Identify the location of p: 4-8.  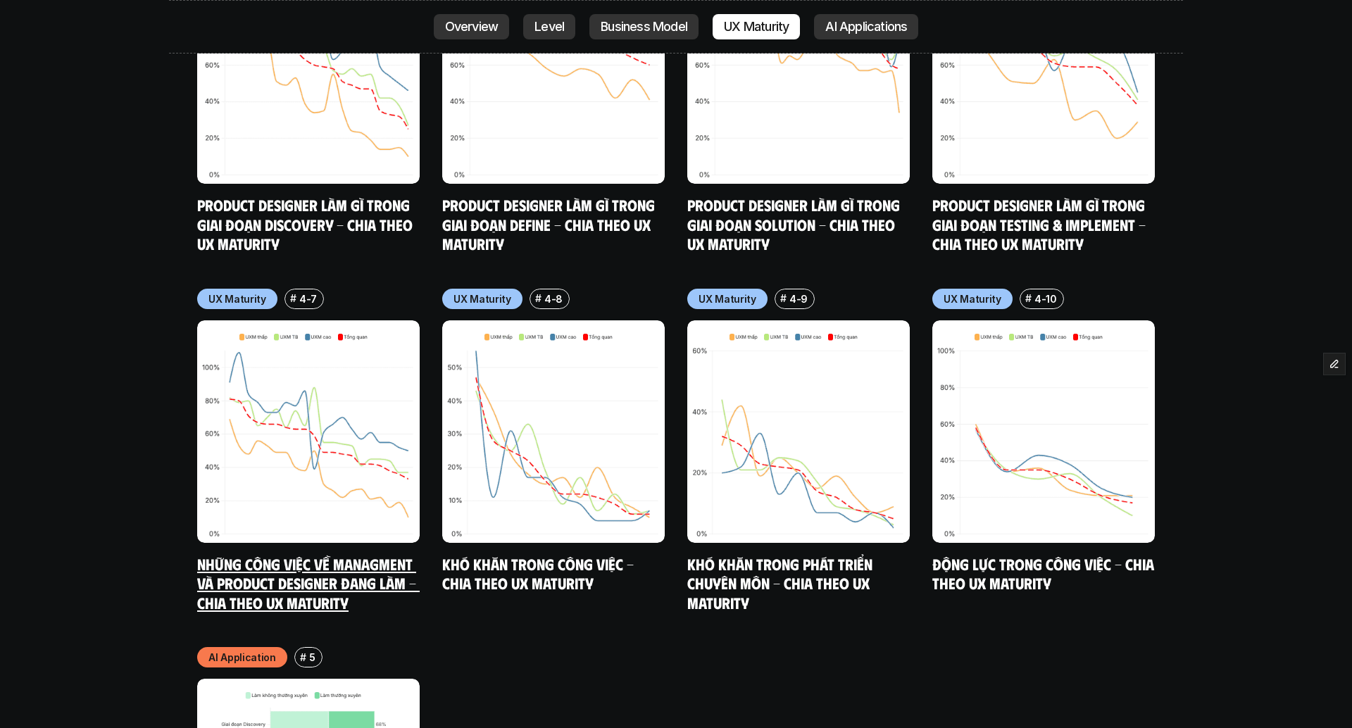
(554, 299).